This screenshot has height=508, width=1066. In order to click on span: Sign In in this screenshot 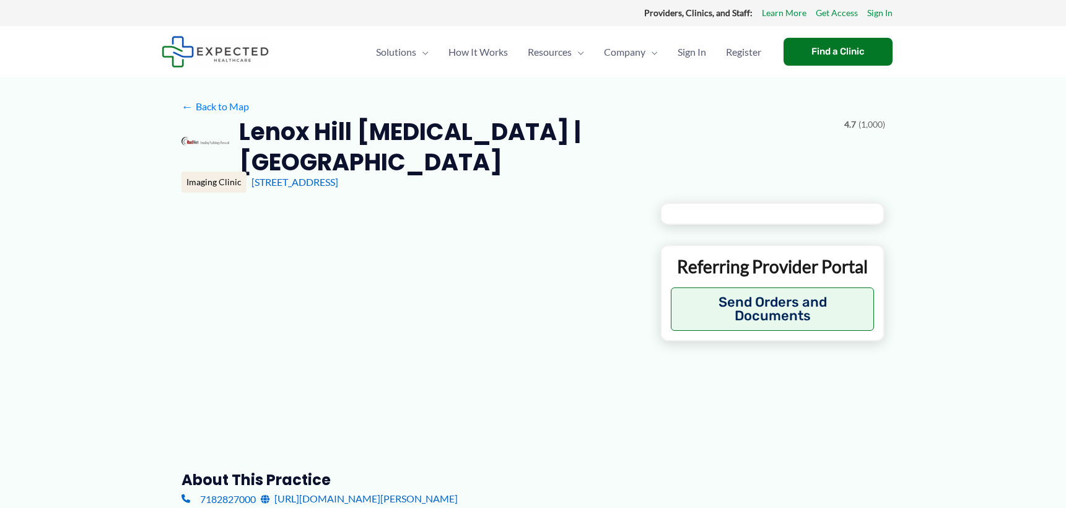, I will do `click(692, 52)`.